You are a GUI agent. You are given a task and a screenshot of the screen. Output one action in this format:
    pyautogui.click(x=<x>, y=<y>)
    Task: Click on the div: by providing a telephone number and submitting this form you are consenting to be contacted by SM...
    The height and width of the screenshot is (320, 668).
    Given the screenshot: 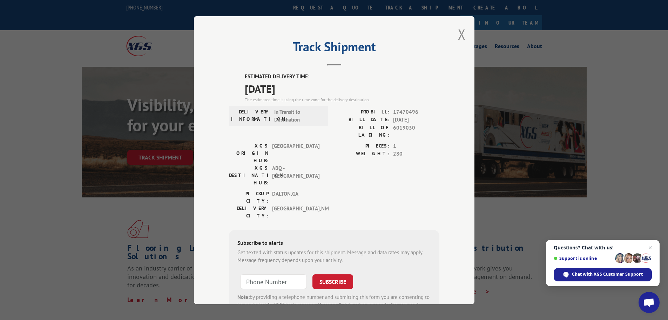 What is the action you would take?
    pyautogui.click(x=334, y=305)
    